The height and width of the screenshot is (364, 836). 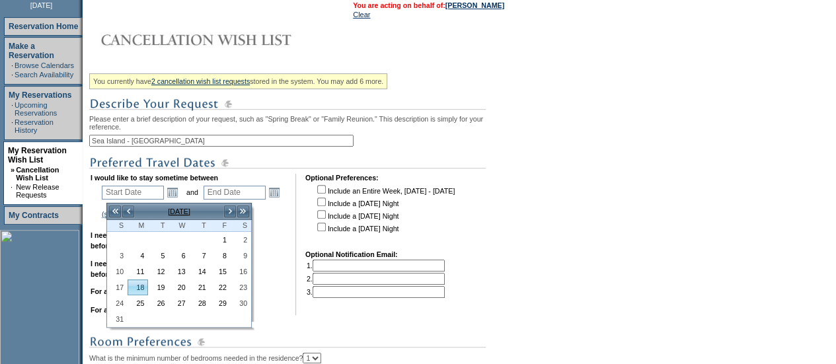 I want to click on a: 16, so click(x=241, y=272).